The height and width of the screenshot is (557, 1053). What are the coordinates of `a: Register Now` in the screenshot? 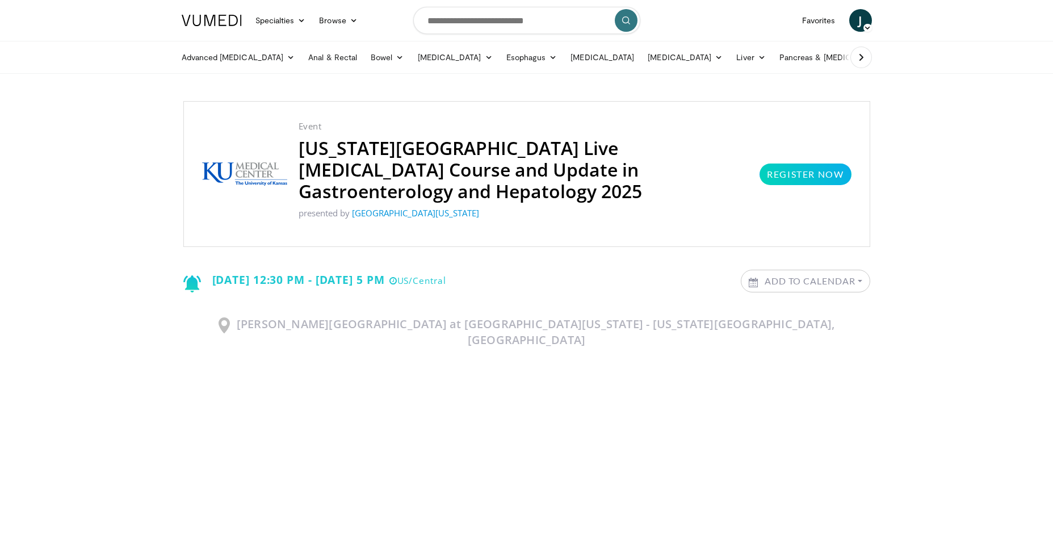 It's located at (805, 174).